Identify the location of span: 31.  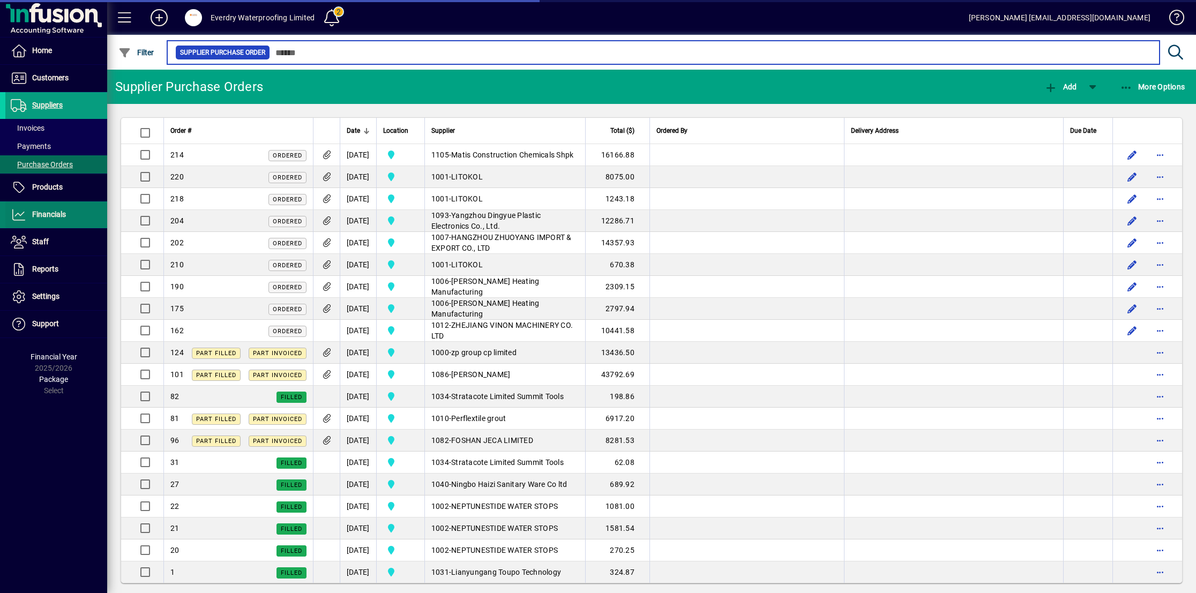
(175, 462).